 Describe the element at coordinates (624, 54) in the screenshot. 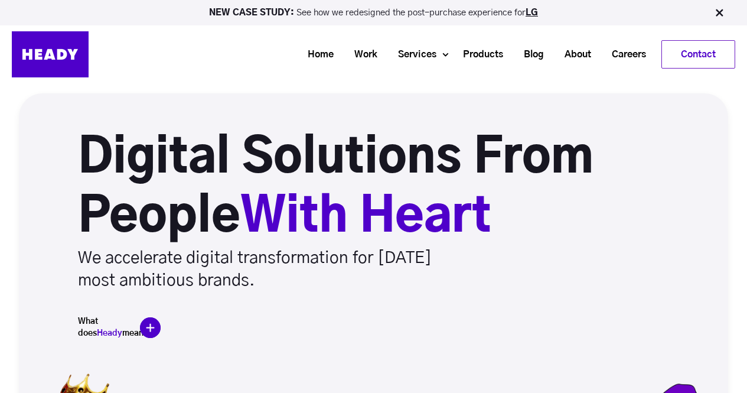

I see `a: Careers` at that location.